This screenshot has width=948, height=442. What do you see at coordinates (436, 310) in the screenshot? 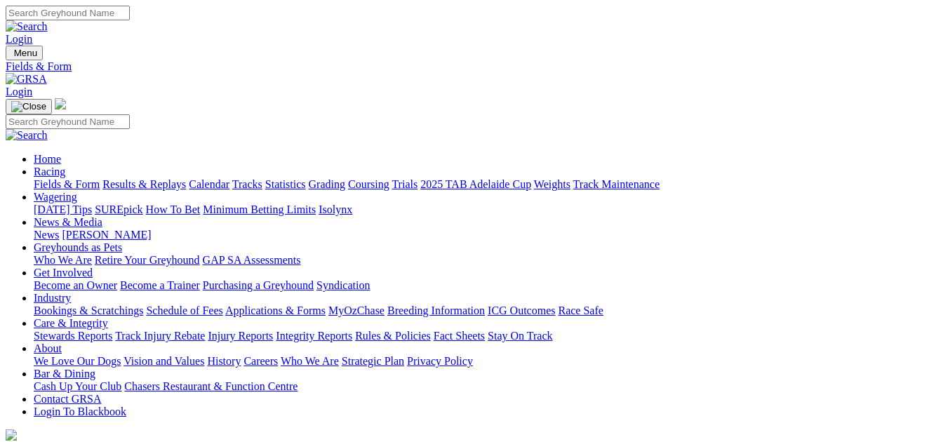
I see `a: Breeding Information` at bounding box center [436, 310].